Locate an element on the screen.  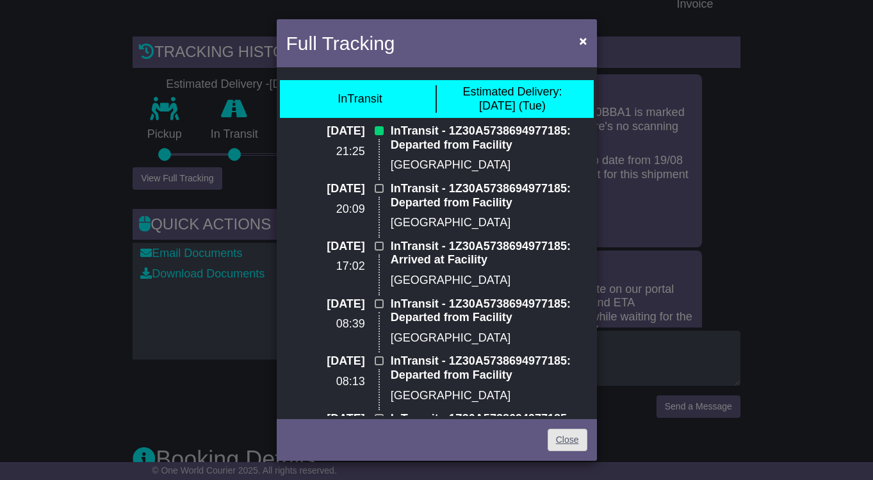
p: 08:39 is located at coordinates (325, 324).